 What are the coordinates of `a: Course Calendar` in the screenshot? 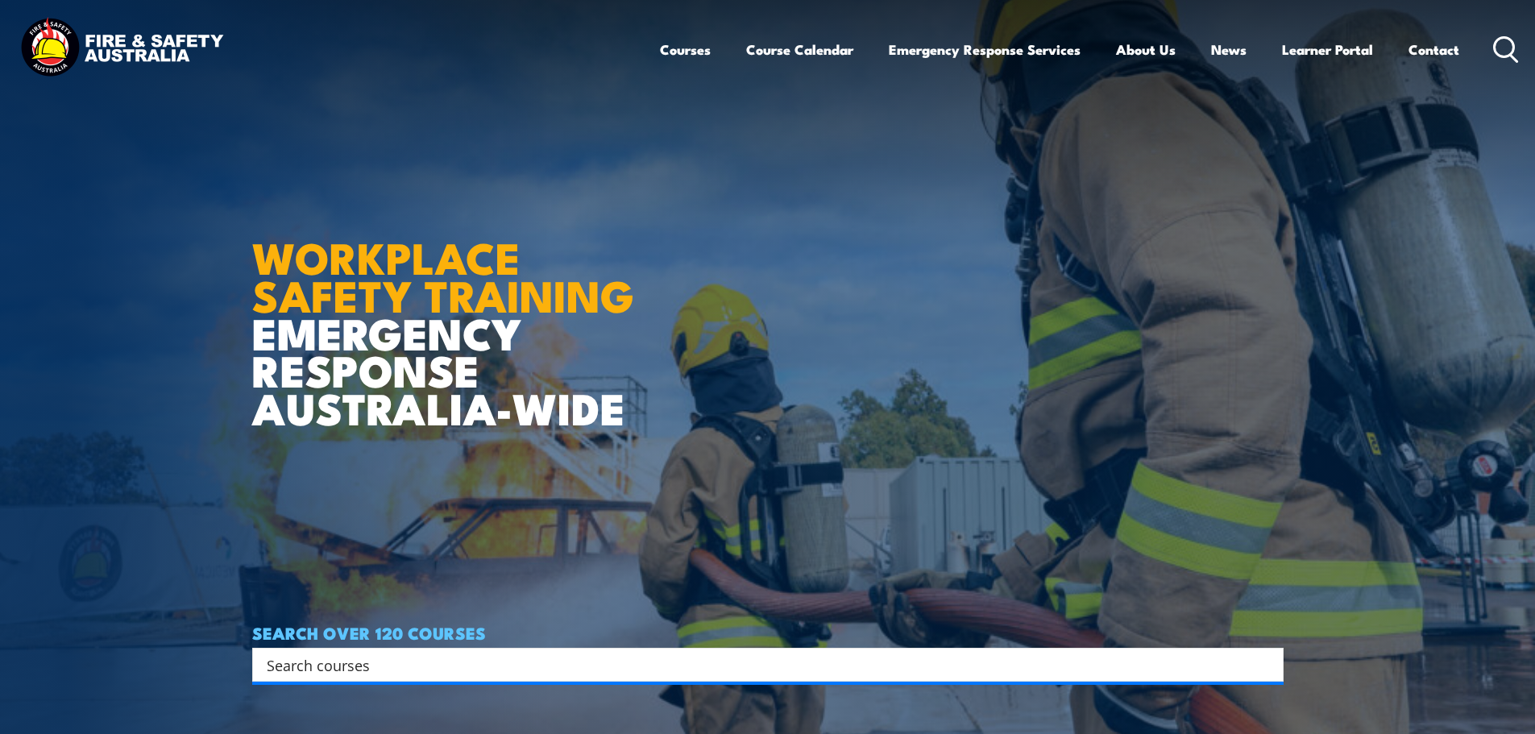 It's located at (799, 49).